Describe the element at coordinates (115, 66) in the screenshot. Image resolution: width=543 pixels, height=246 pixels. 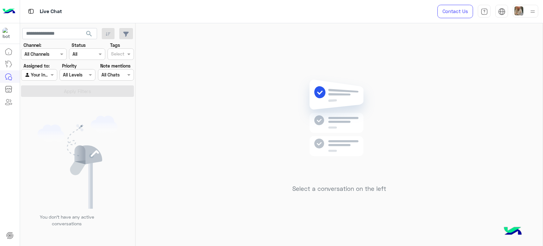
I see `label: Note mentions` at that location.